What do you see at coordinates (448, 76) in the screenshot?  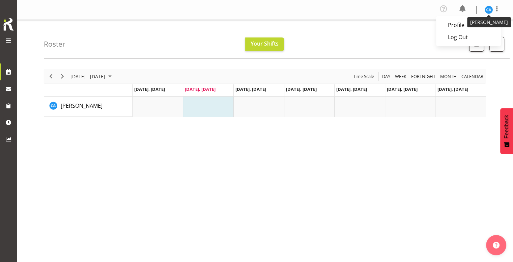 I see `span: Month` at bounding box center [448, 76].